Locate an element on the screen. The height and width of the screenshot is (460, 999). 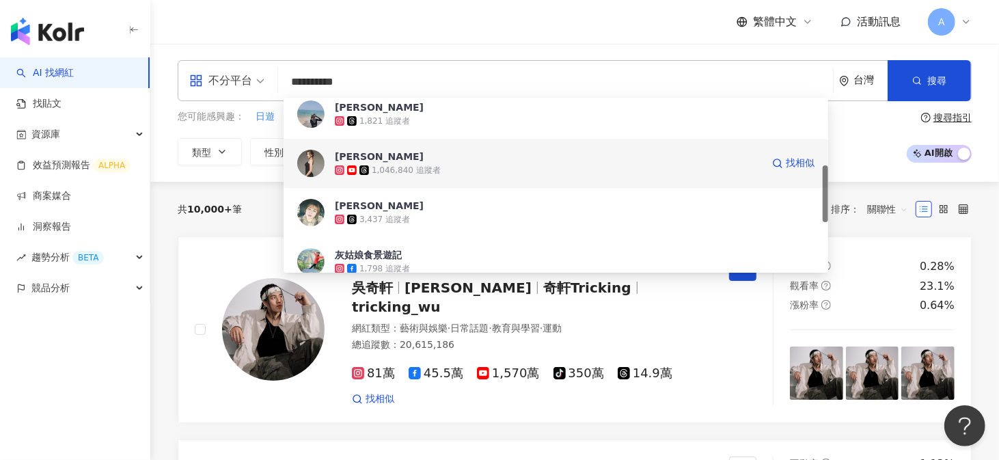
span: 45.5萬 is located at coordinates (436, 373).